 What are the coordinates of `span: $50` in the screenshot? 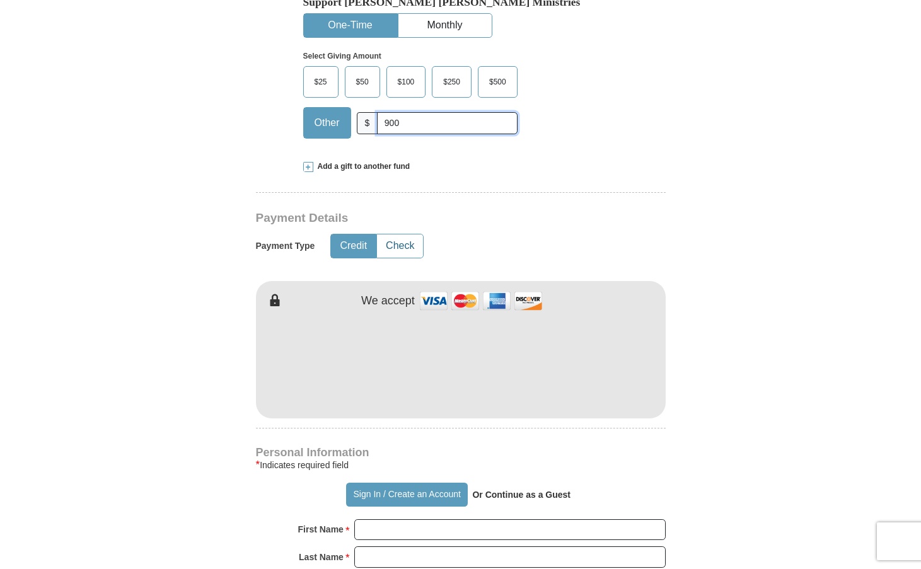 It's located at (363, 82).